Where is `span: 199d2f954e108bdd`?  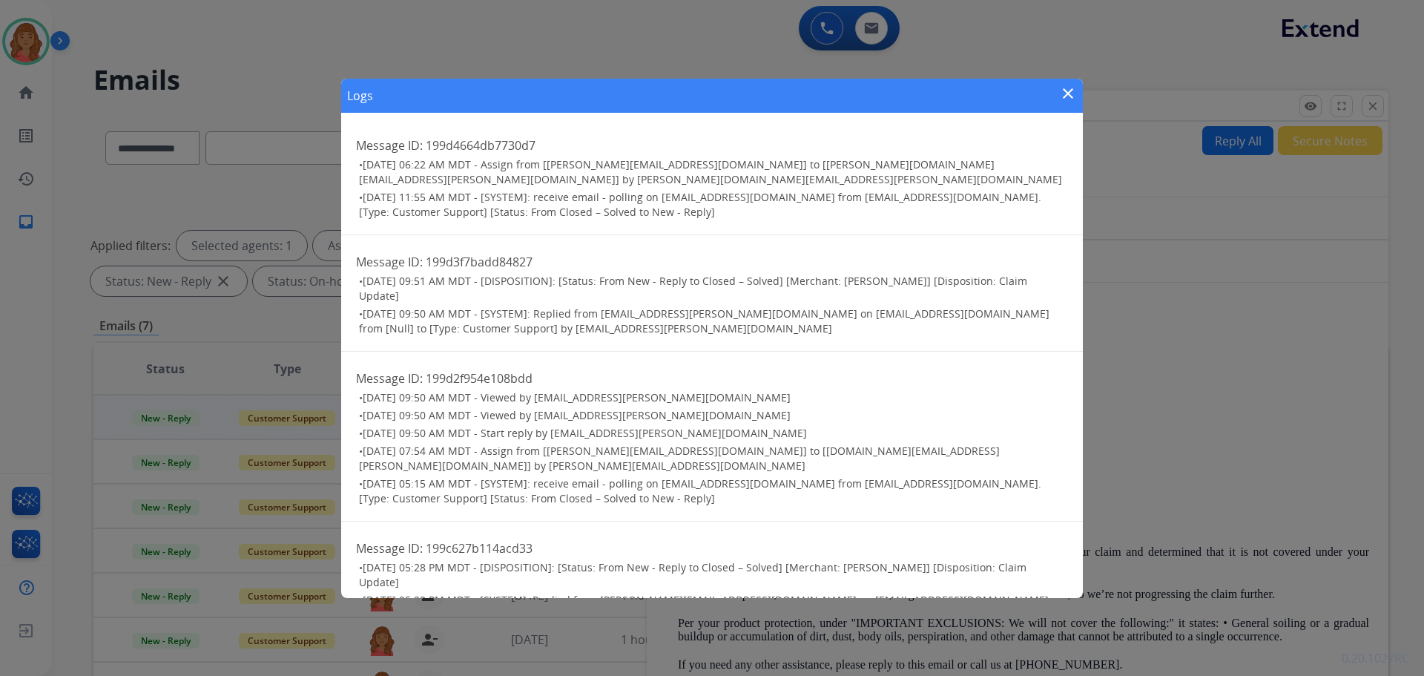
span: 199d2f954e108bdd is located at coordinates (479, 378).